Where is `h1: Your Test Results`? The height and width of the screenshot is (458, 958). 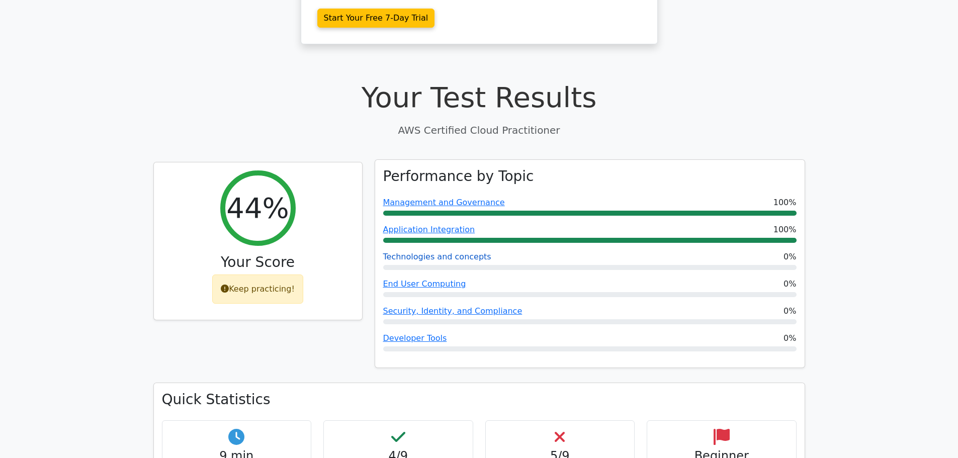 h1: Your Test Results is located at coordinates (479, 97).